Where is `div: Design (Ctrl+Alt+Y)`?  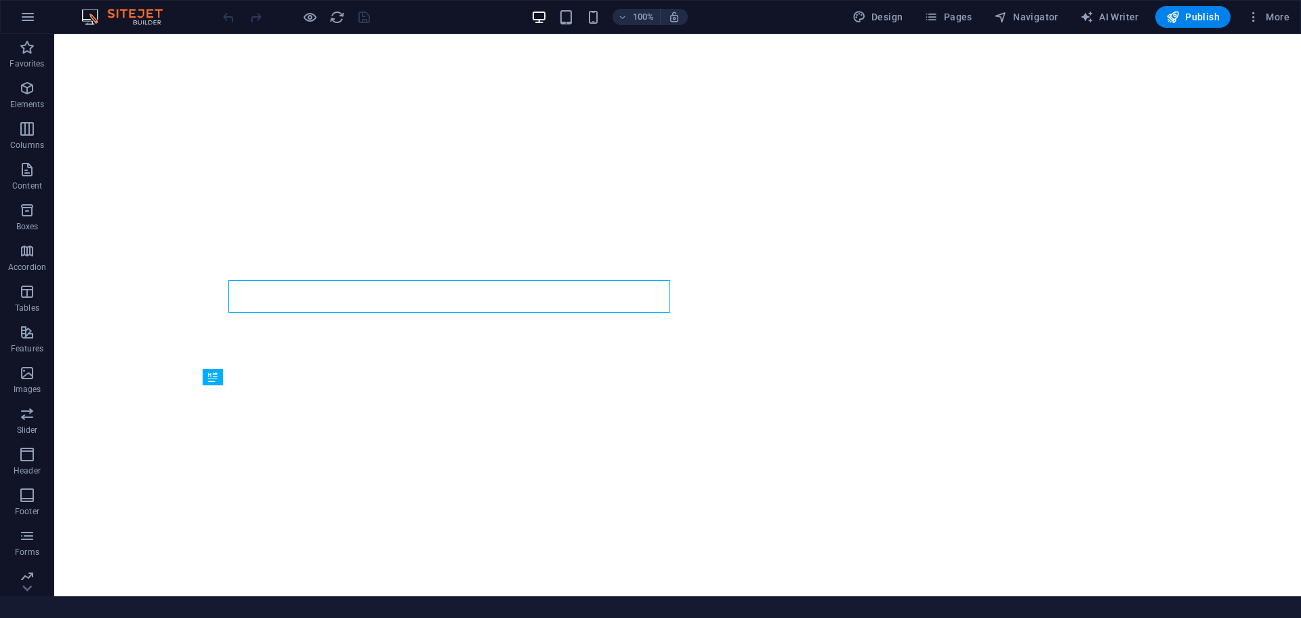 div: Design (Ctrl+Alt+Y) is located at coordinates (878, 17).